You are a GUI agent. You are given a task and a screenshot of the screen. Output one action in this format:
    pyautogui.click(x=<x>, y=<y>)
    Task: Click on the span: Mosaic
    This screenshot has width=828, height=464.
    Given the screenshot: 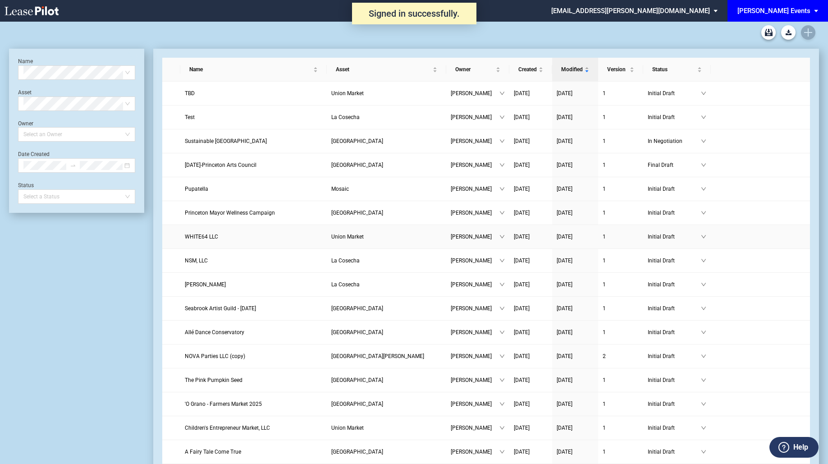 What is the action you would take?
    pyautogui.click(x=340, y=189)
    